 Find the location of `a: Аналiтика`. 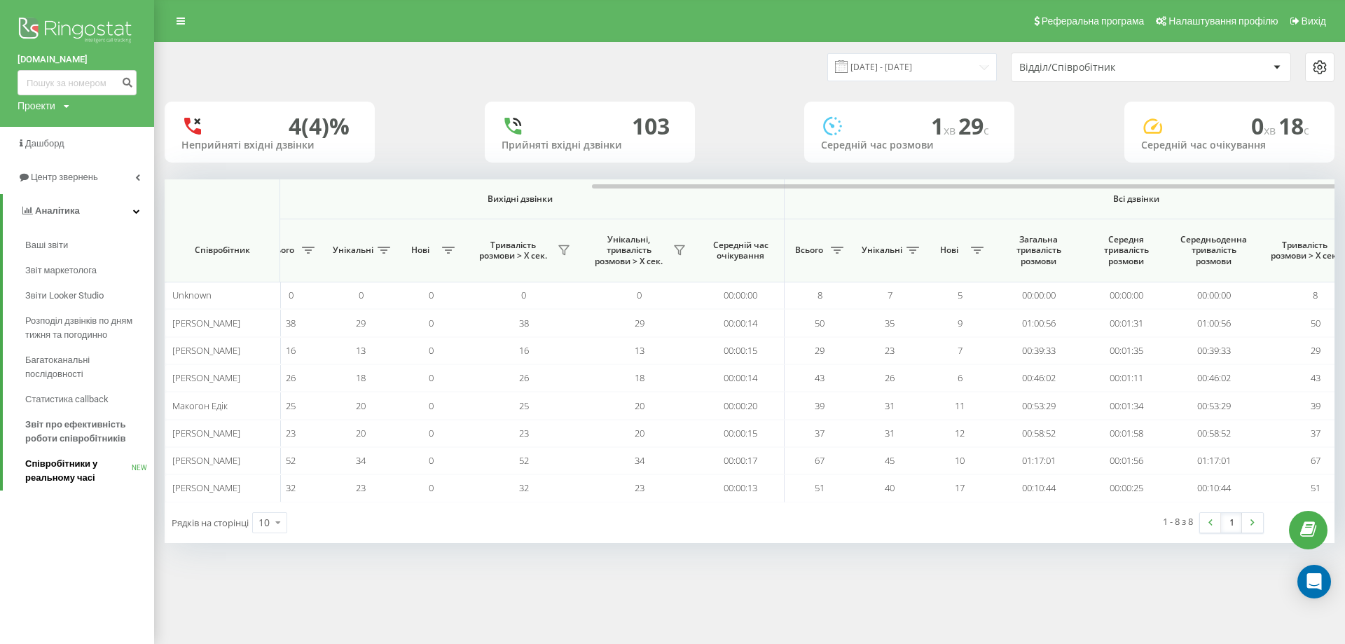

a: Аналiтика is located at coordinates (78, 211).